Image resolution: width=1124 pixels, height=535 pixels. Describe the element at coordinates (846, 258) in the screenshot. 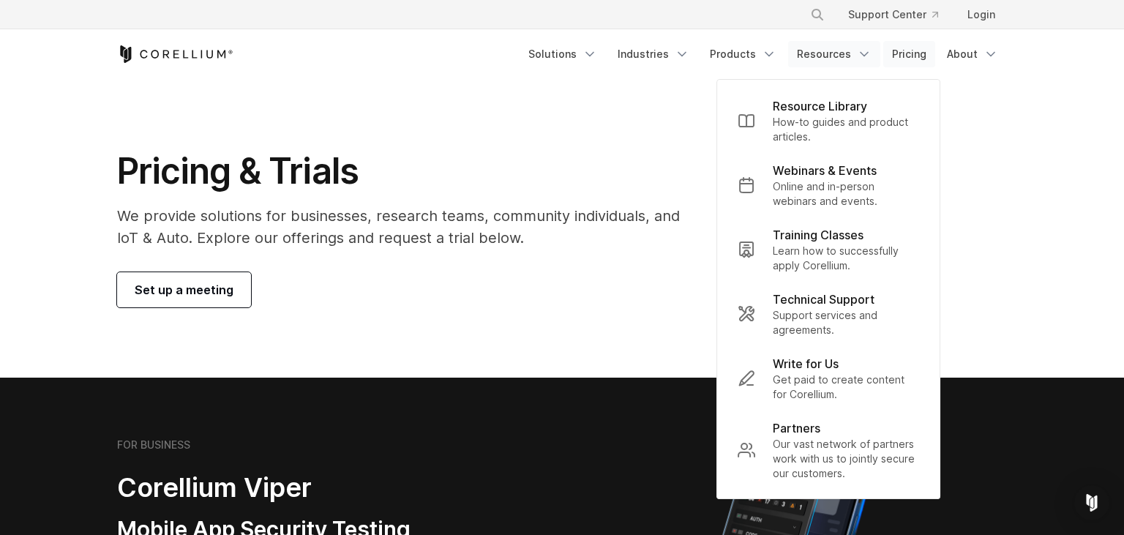

I see `p: Learn how to successfully apply Corellium.` at that location.